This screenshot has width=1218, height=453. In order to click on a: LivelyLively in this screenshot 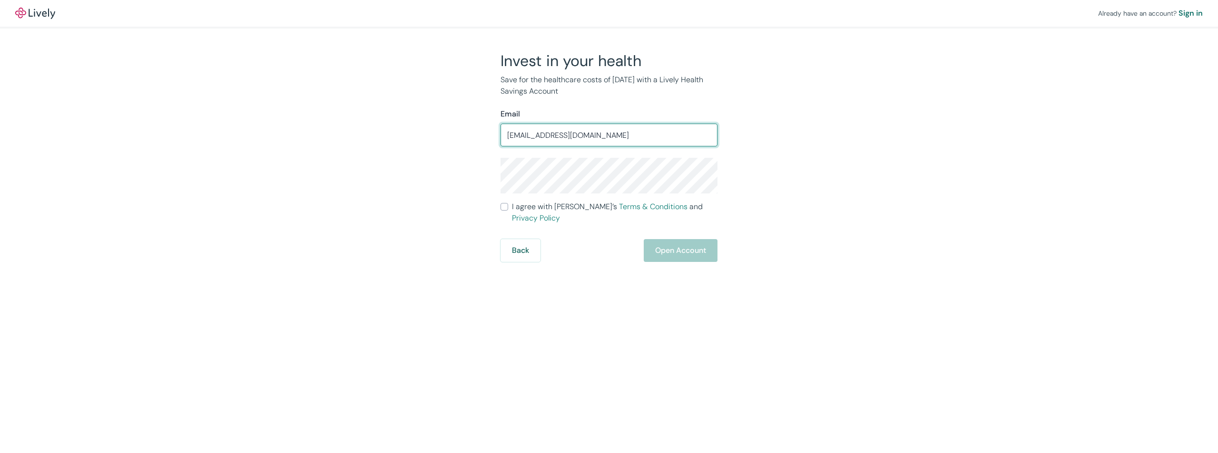, I will do `click(35, 13)`.